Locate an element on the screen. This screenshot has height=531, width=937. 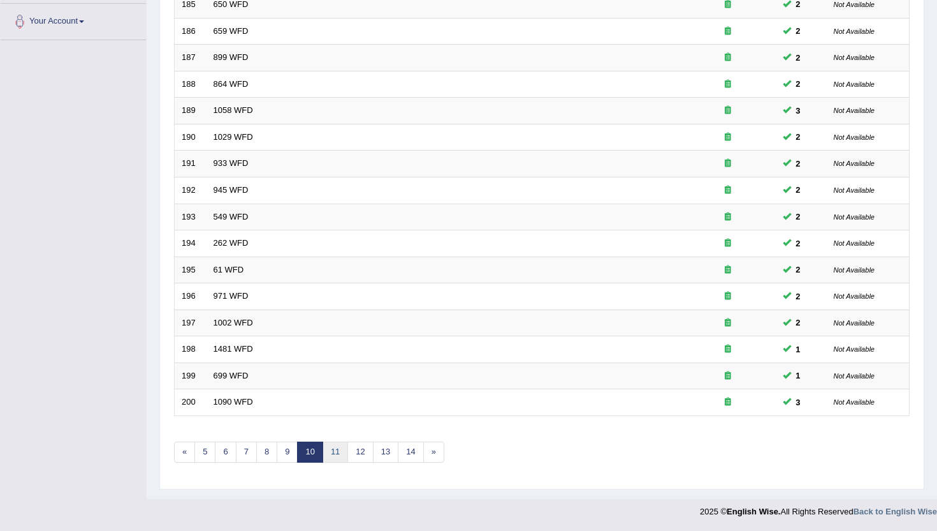
td: 193 is located at coordinates (191, 217).